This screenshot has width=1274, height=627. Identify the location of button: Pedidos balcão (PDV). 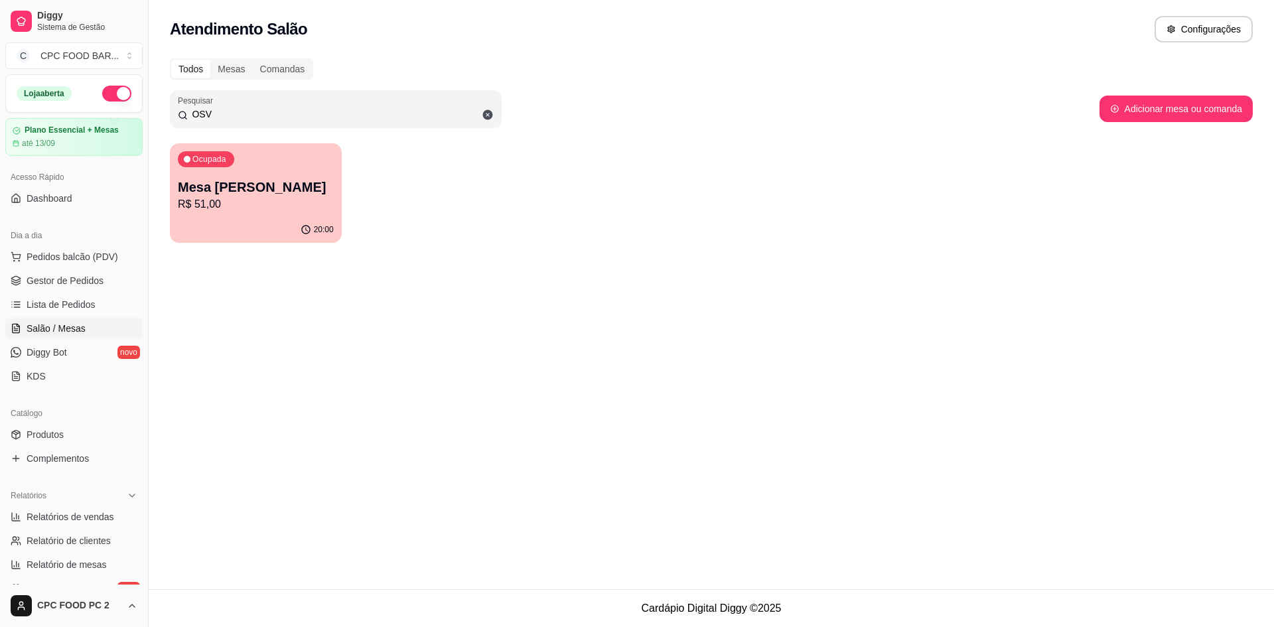
(74, 257).